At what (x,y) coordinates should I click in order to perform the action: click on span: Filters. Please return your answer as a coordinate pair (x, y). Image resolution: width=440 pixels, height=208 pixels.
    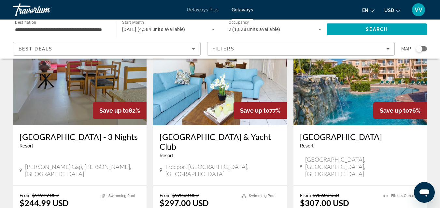
    Looking at the image, I should click on (223, 49).